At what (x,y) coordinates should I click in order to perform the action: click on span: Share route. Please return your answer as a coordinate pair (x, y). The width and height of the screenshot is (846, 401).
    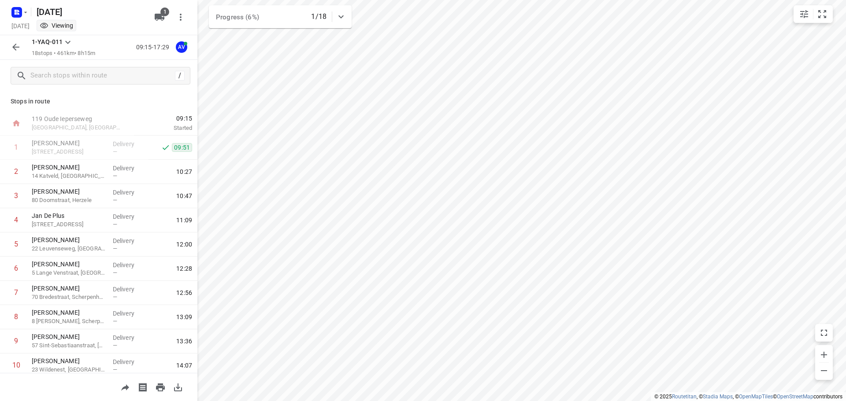
    Looking at the image, I should click on (125, 387).